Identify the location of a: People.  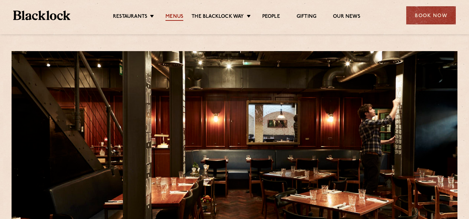
(271, 17).